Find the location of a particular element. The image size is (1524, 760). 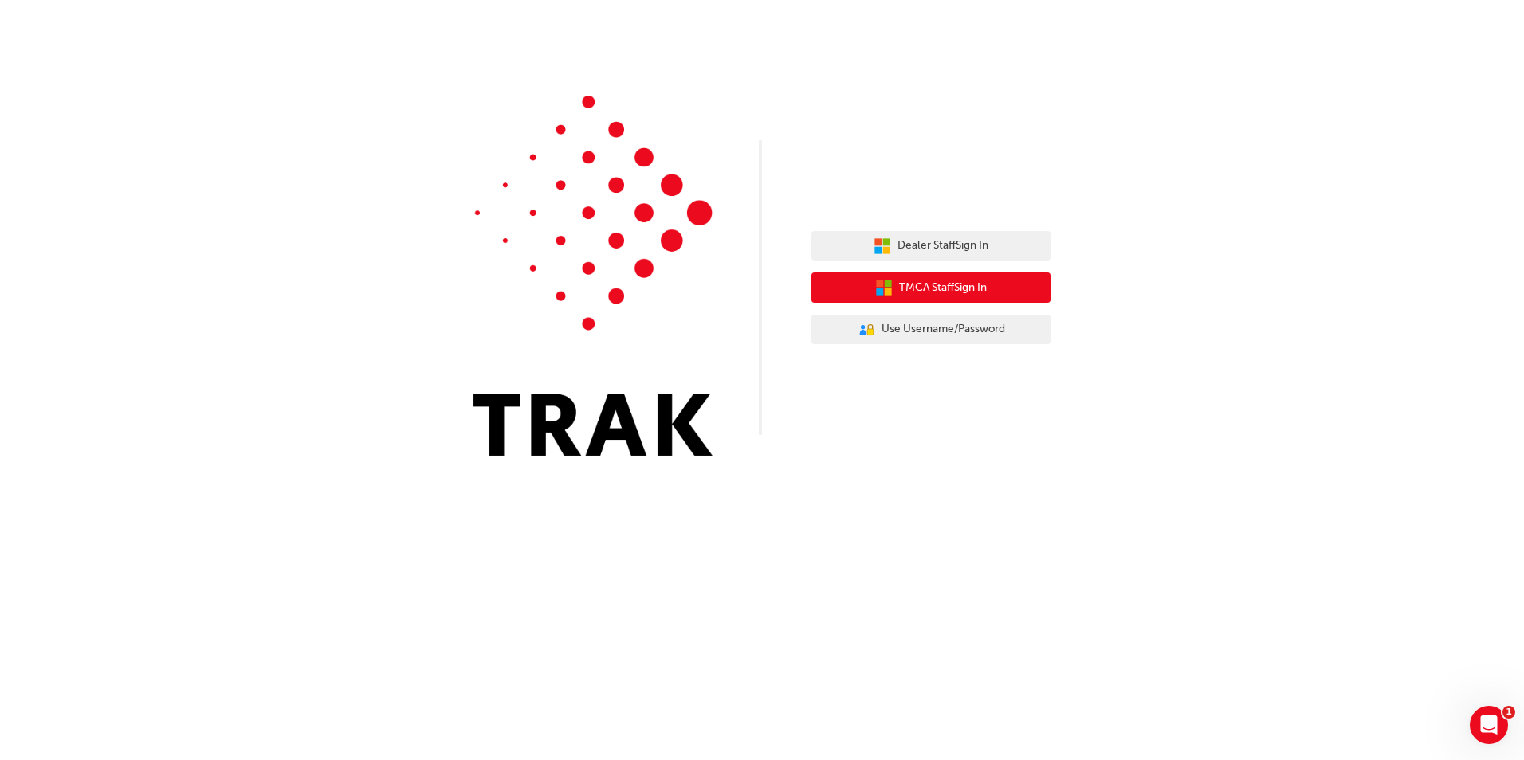

button: Dealer StaffSign In is located at coordinates (931, 246).